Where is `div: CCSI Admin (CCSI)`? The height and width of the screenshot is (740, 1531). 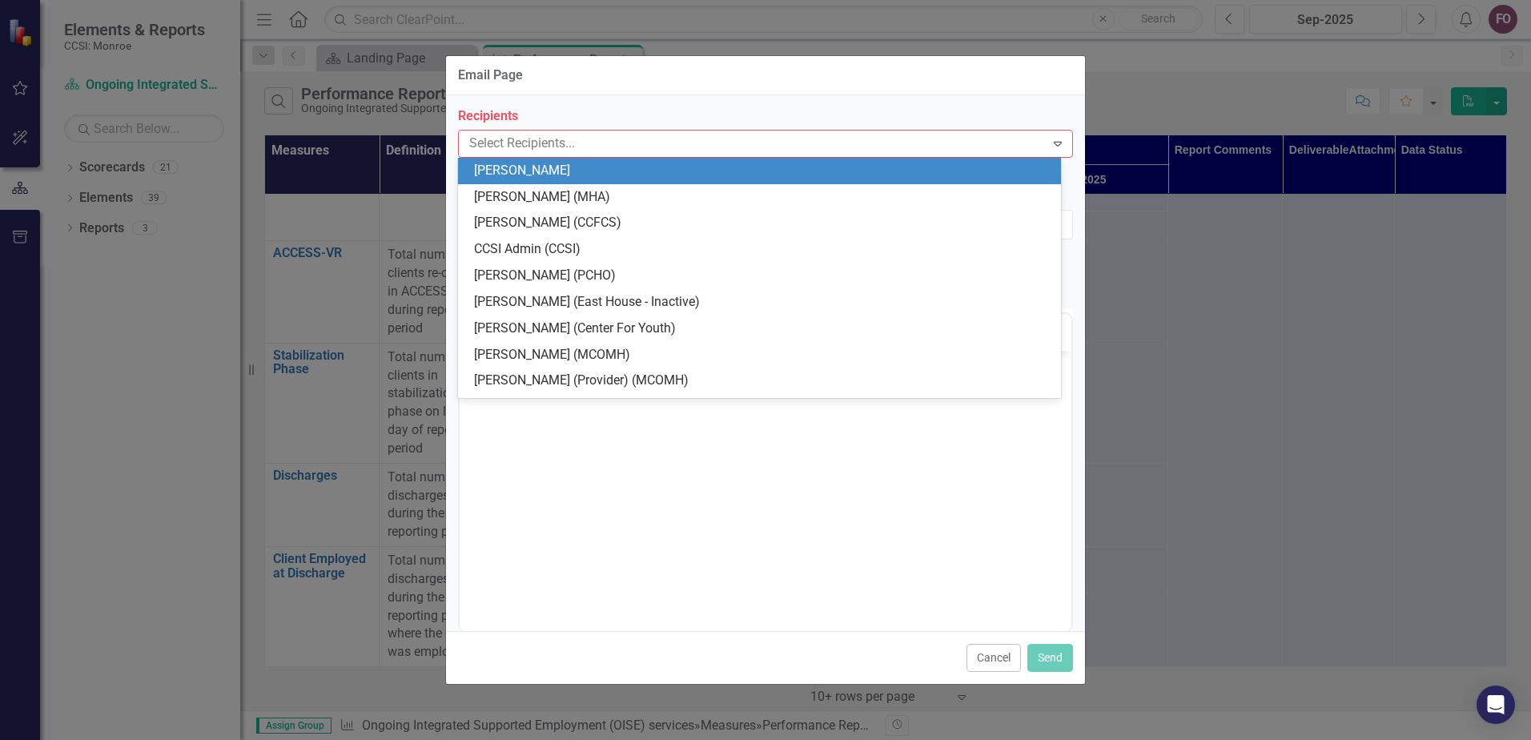
div: CCSI Admin (CCSI) is located at coordinates (762, 249).